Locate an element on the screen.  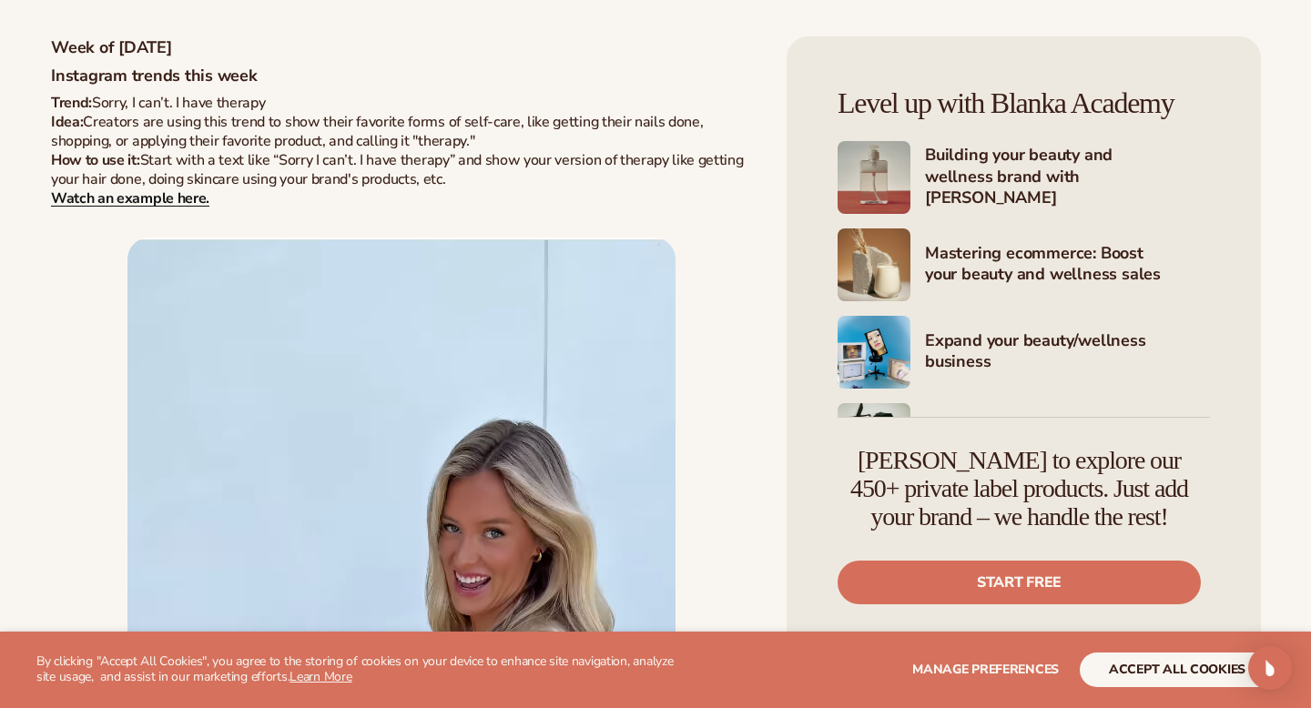
a: Shopify Image 6 Marketing your beauty and wellness brand 101 is located at coordinates (1023, 440).